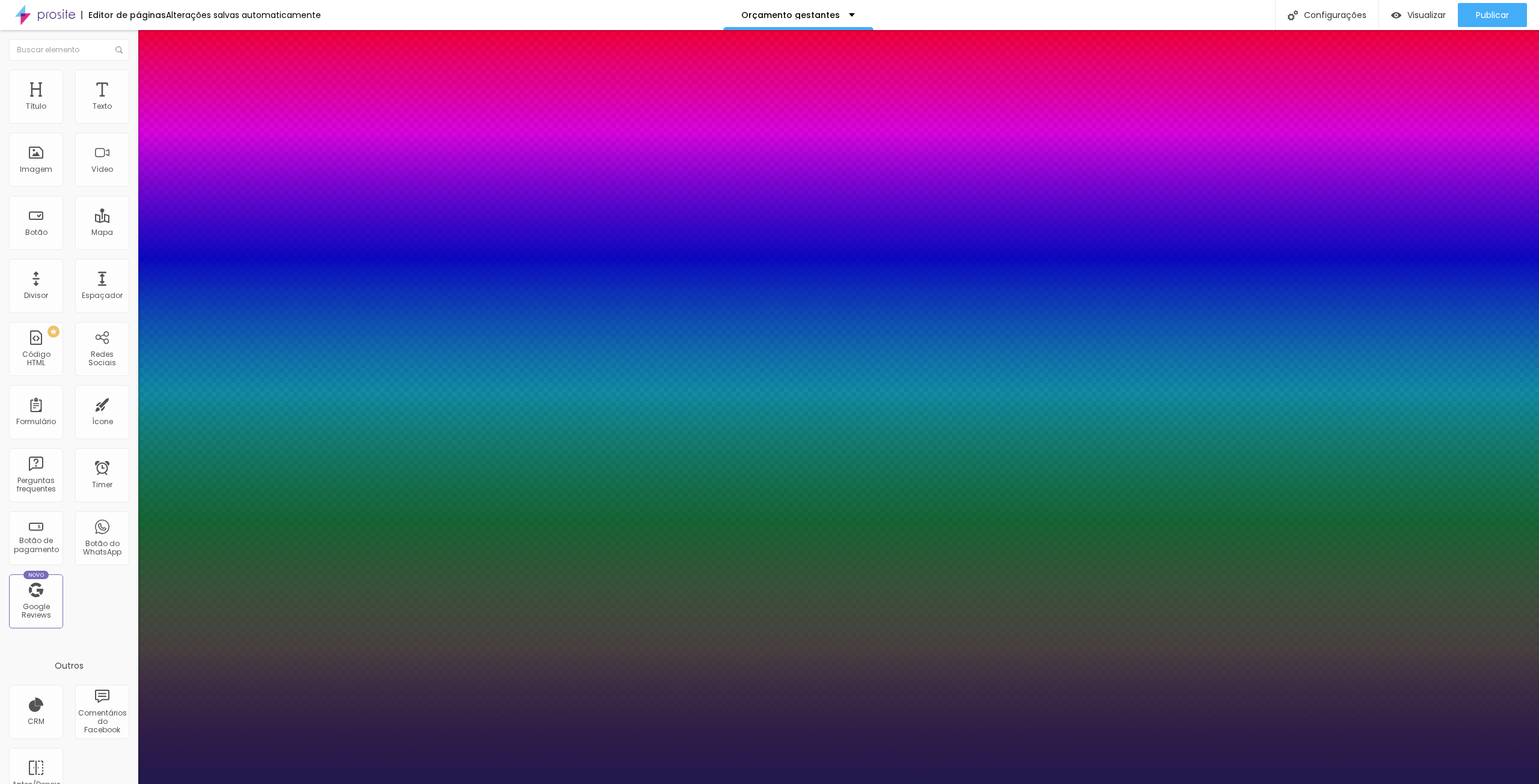 This screenshot has height=784, width=1539. Describe the element at coordinates (102, 232) in the screenshot. I see `div: Mapa` at that location.